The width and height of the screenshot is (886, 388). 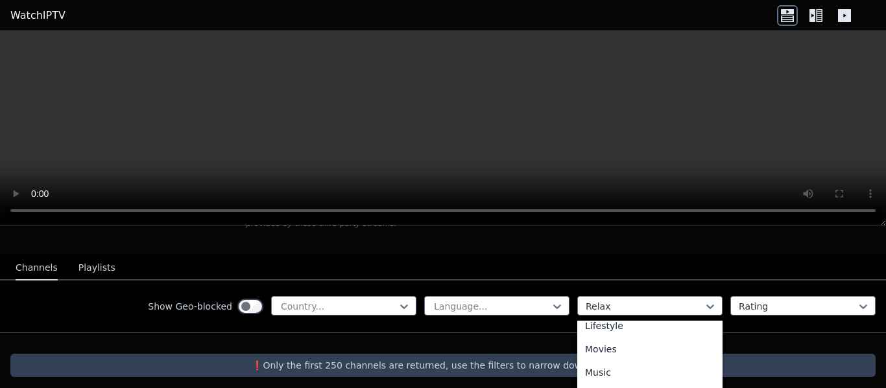 I want to click on div: Lifestyle, so click(x=650, y=326).